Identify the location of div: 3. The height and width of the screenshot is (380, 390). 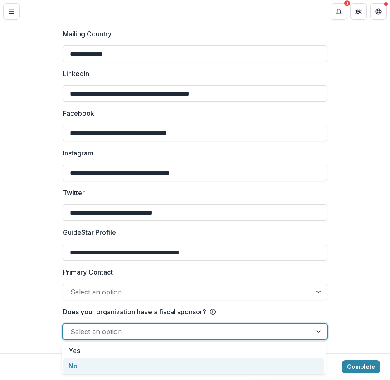
(347, 3).